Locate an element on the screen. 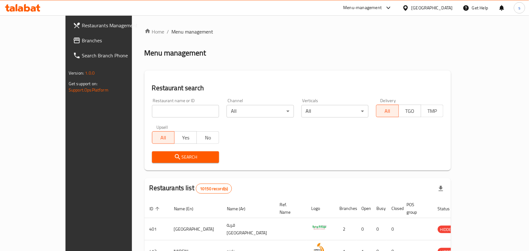  h2: Menu management is located at coordinates (175, 53).